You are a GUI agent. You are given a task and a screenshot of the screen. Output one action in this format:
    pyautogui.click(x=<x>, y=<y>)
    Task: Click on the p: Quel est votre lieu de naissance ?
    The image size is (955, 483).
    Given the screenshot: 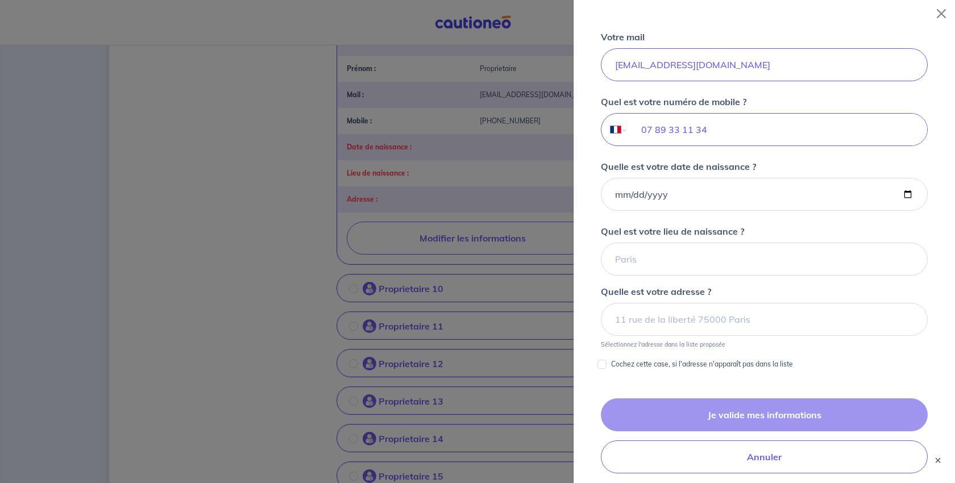 What is the action you would take?
    pyautogui.click(x=673, y=231)
    